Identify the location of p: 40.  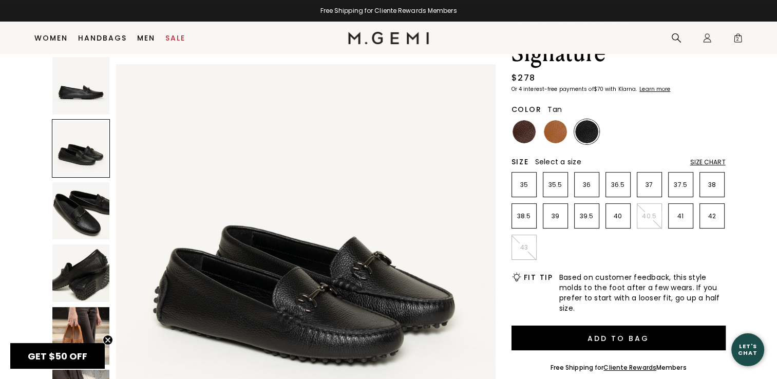
(618, 216).